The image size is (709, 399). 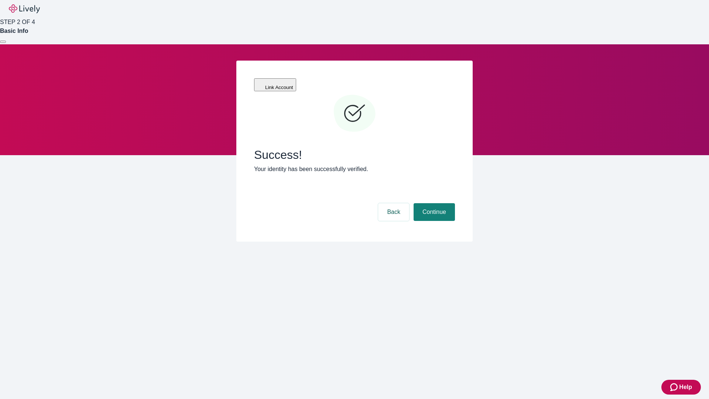 What do you see at coordinates (681, 387) in the screenshot?
I see `button: Zendesk support iconHelp` at bounding box center [681, 387].